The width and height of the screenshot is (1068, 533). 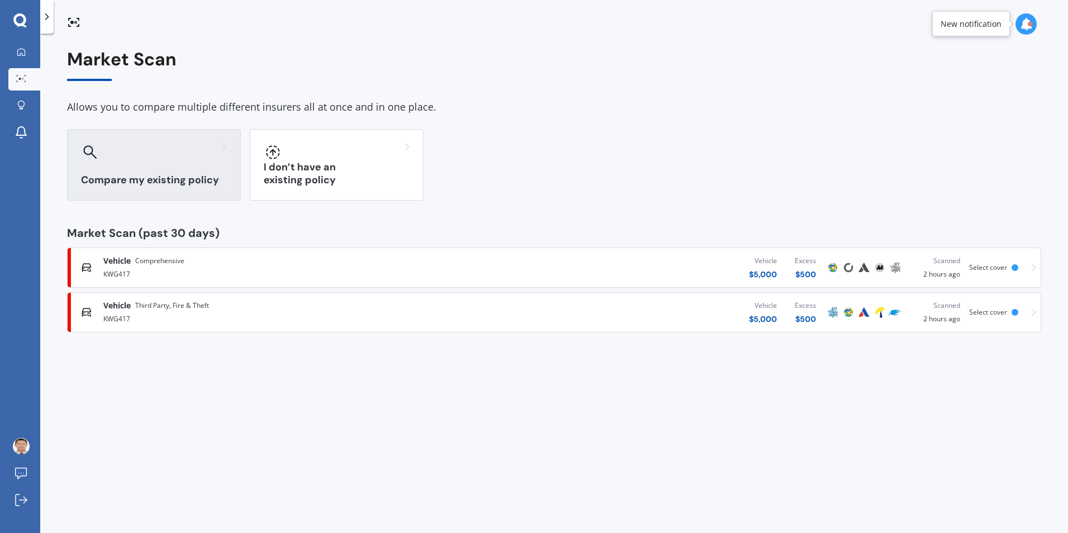 What do you see at coordinates (895, 312) in the screenshot?
I see `img: Trade Me Insurance` at bounding box center [895, 312].